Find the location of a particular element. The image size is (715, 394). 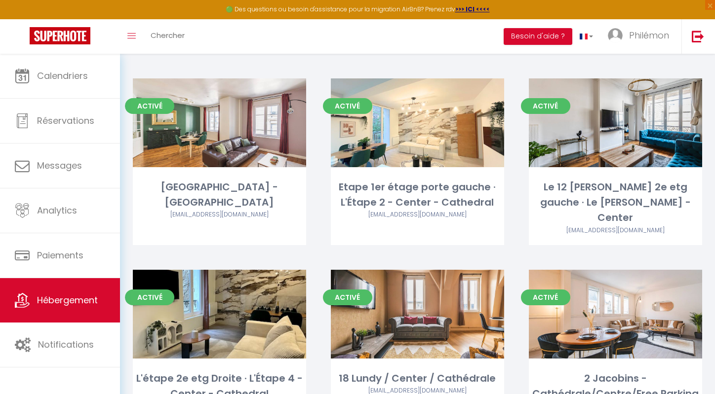

a: ... Philémon is located at coordinates (641, 37).